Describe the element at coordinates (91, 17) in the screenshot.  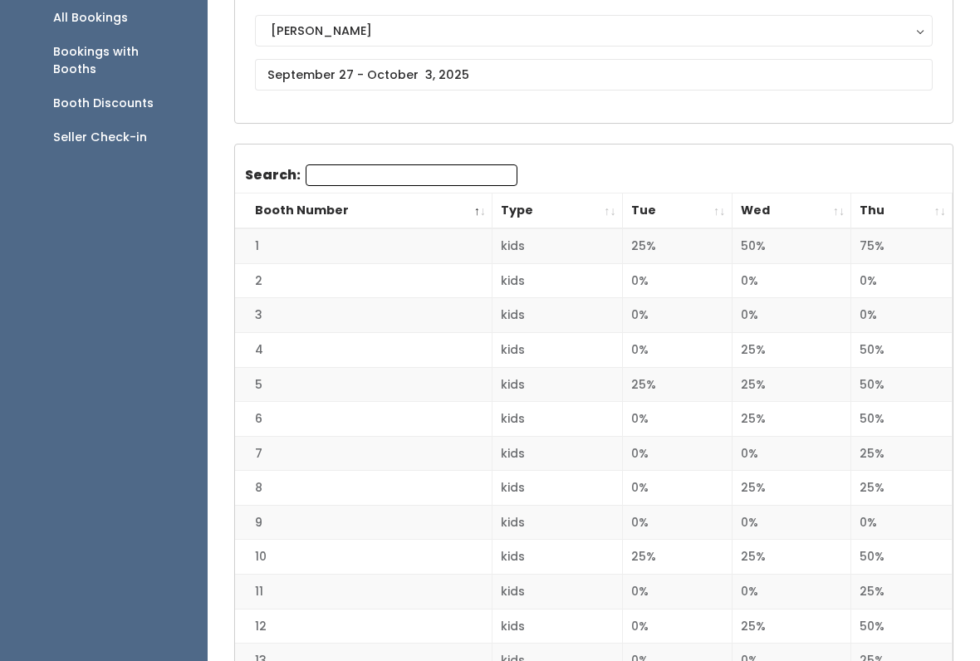
I see `div: All Bookings` at that location.